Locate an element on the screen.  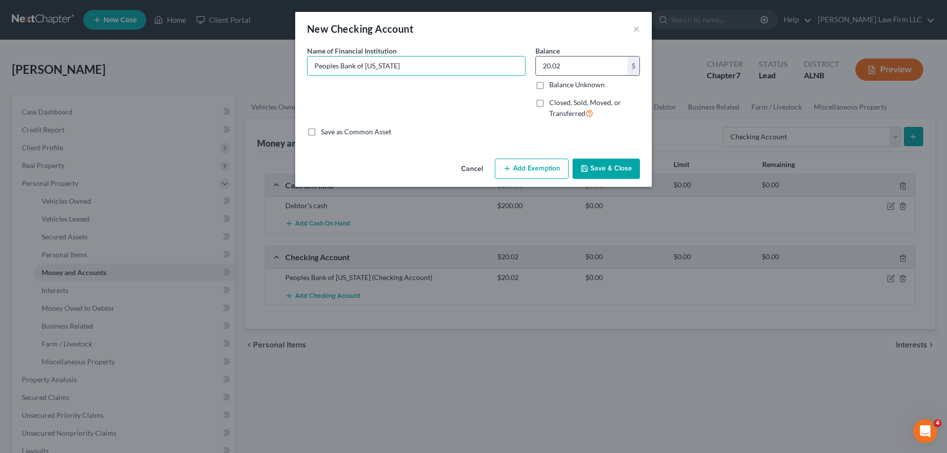
span: Closed, Sold, Moved, or Transferred is located at coordinates (585, 107).